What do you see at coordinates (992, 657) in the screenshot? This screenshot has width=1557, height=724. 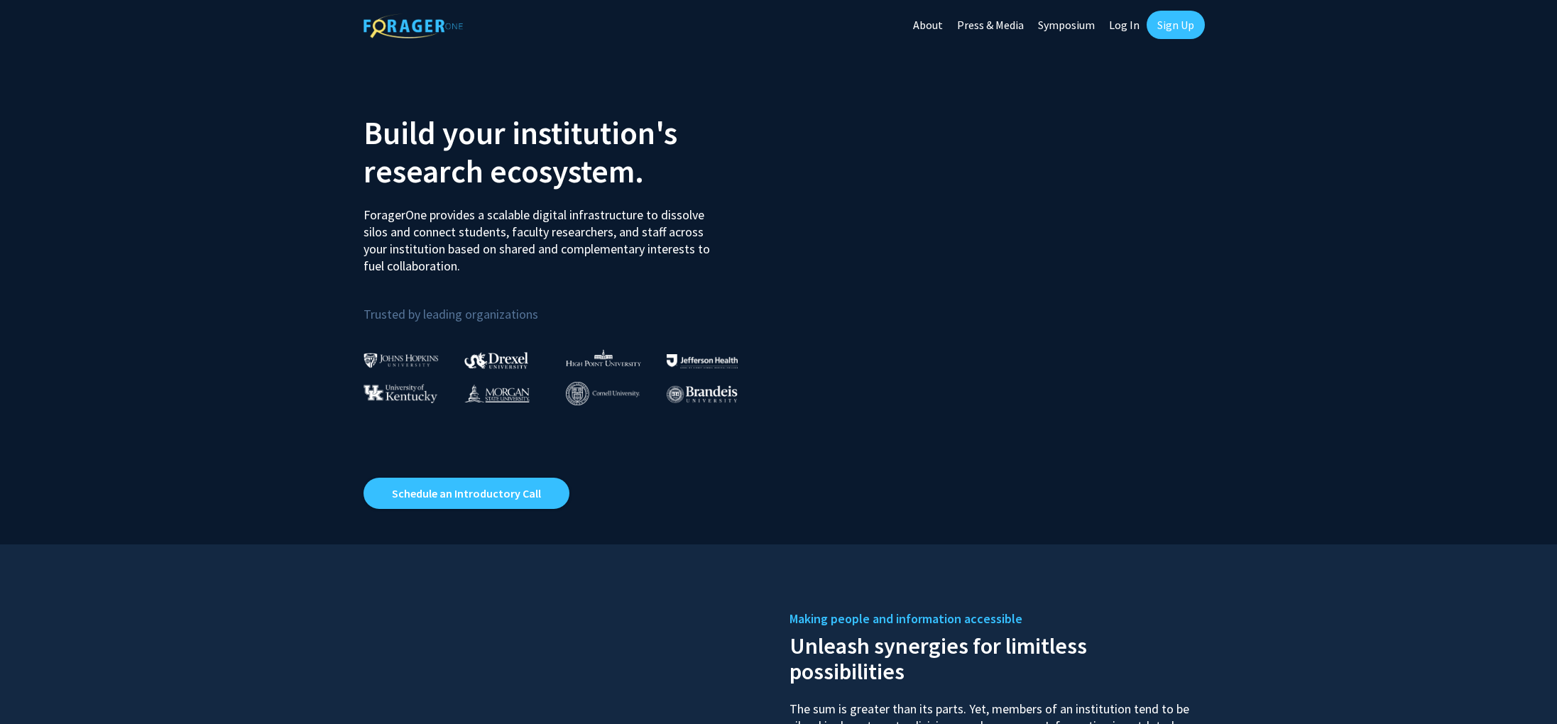 I see `h2: Unleash synergies for limitless possibilities` at bounding box center [992, 657].